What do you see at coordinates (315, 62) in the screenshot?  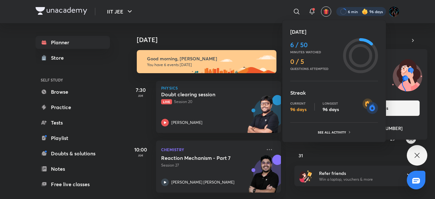 I see `h4: 0 / 5` at bounding box center [315, 62].